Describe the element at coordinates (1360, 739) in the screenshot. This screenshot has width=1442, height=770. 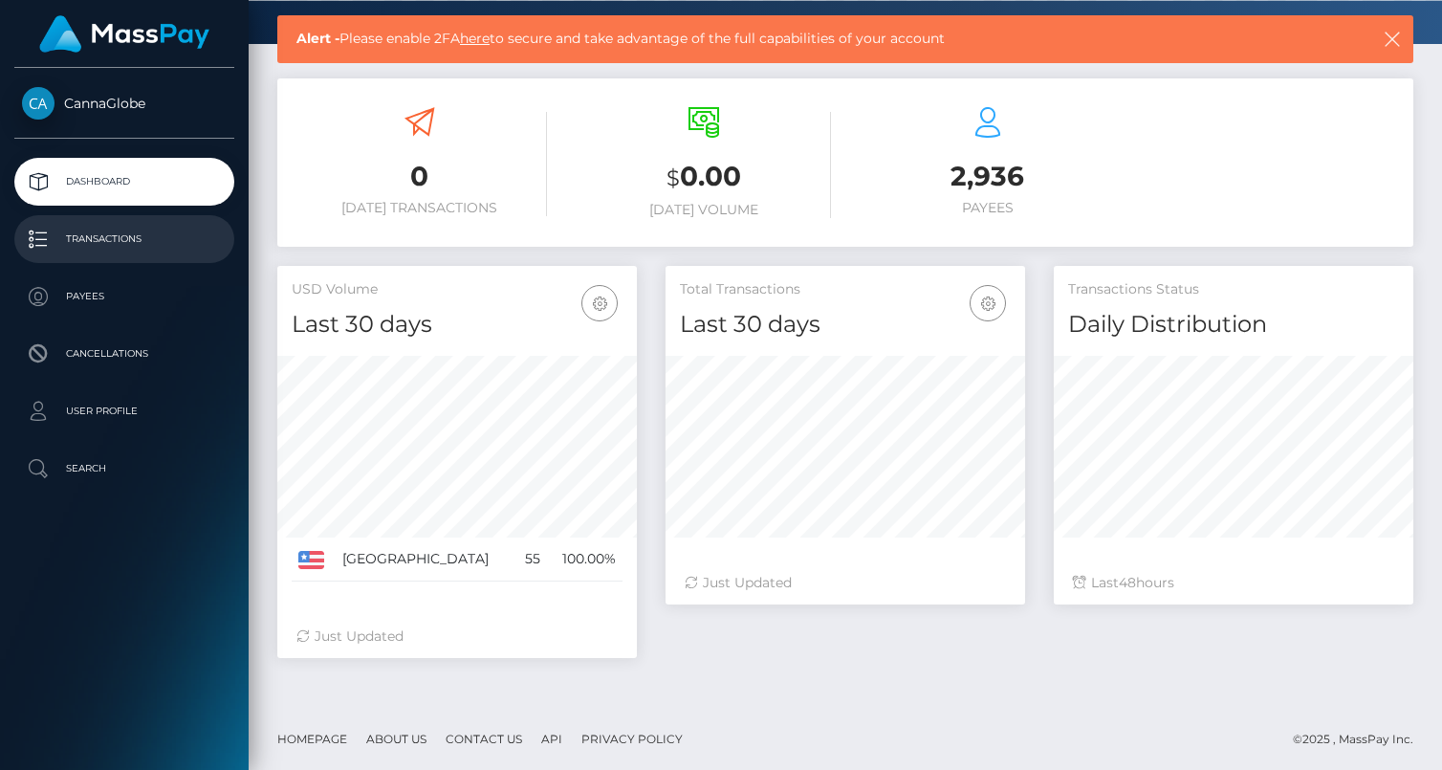
I see `div: © 2025 , MassPay Inc.` at that location.